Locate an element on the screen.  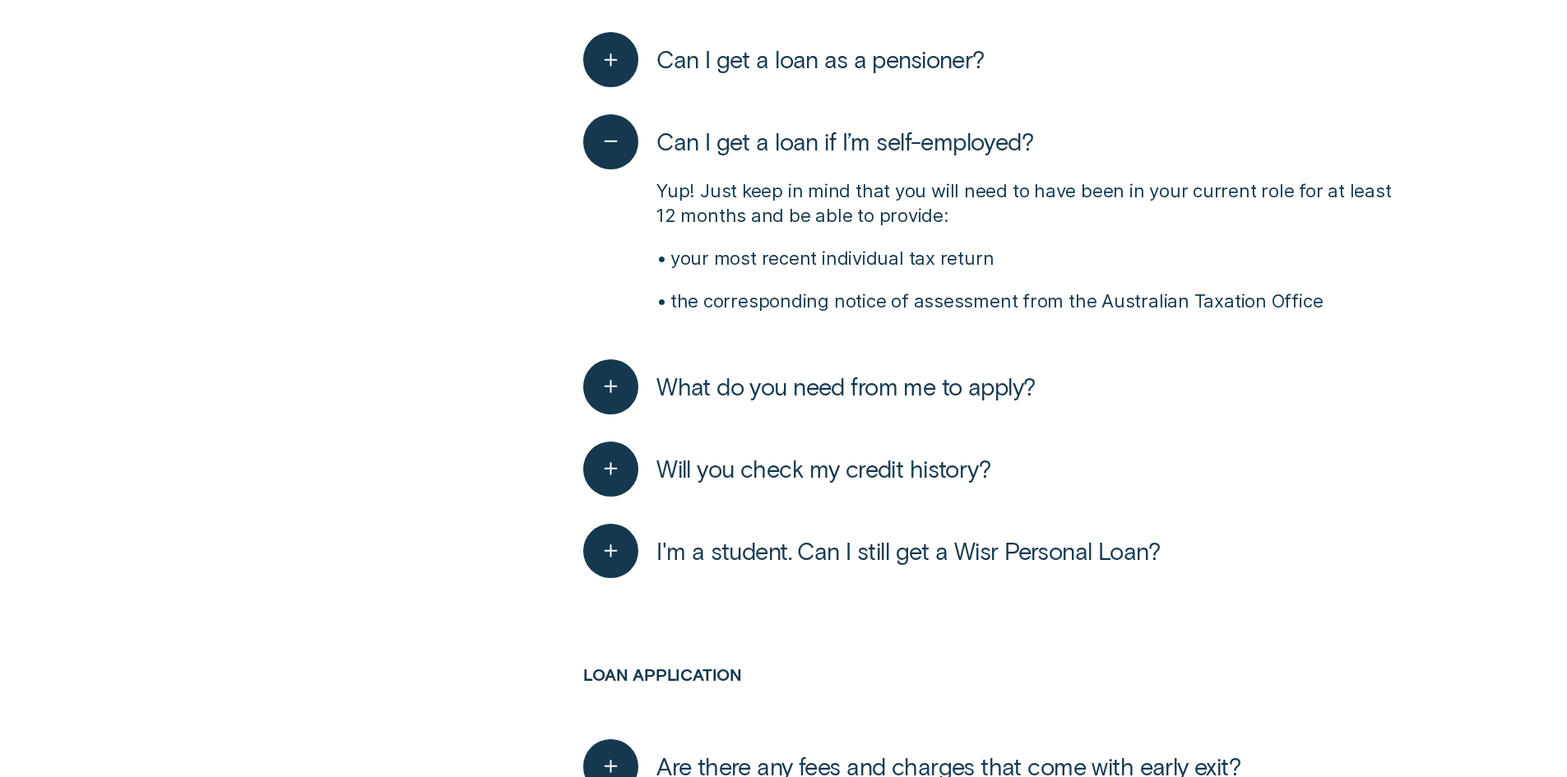
button: Can I get a loan as a pensioner? is located at coordinates (783, 59).